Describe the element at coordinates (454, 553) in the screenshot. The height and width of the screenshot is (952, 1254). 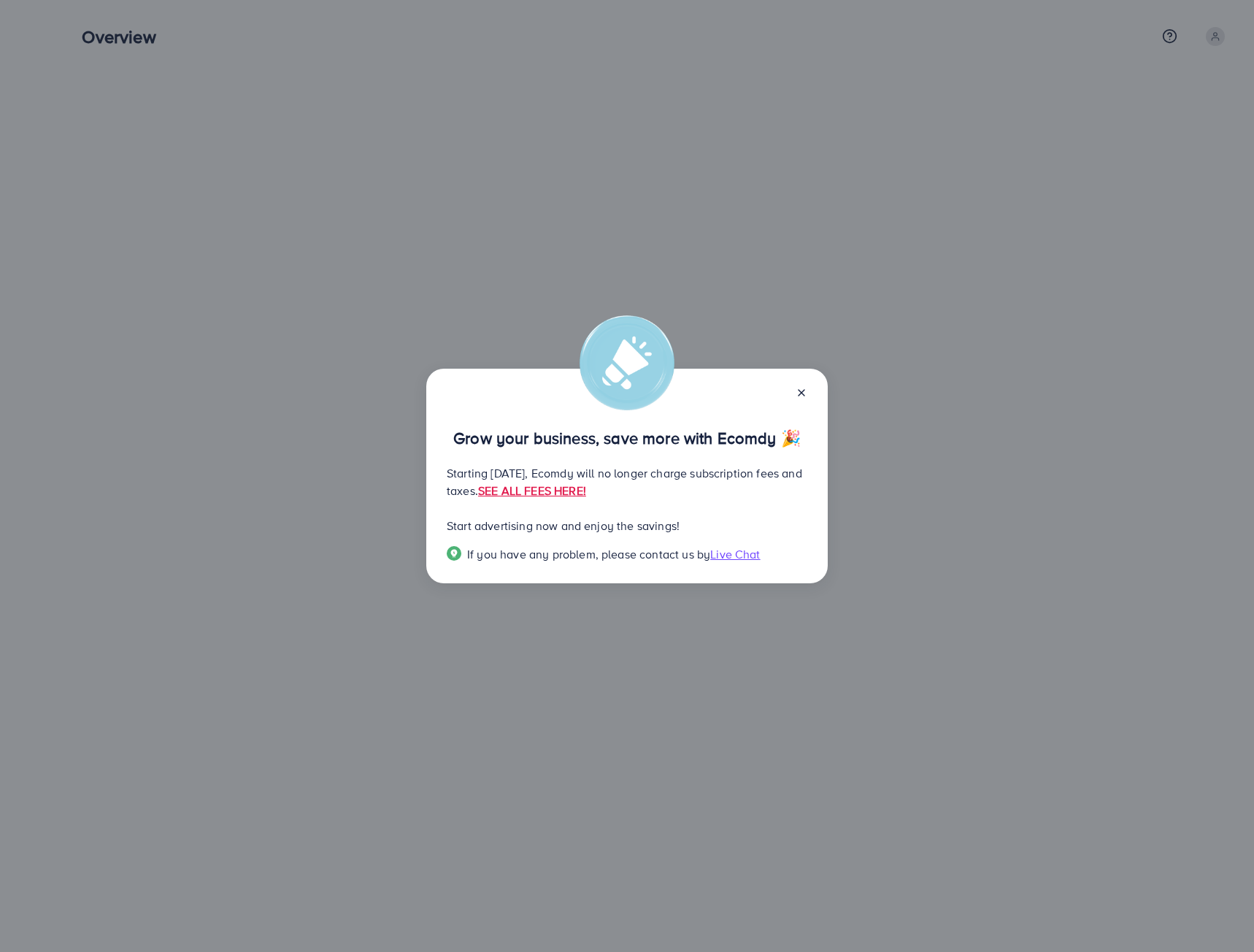
I see `img: Popup guide` at that location.